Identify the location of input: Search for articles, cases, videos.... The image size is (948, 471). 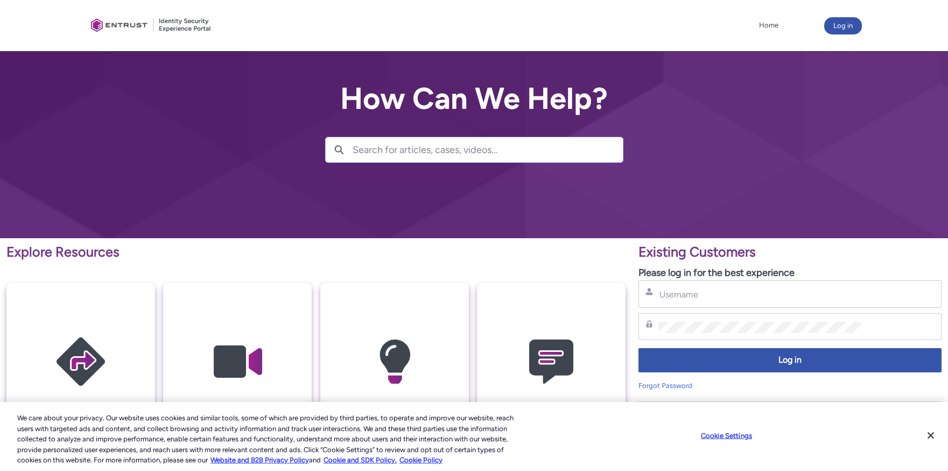
(488, 150).